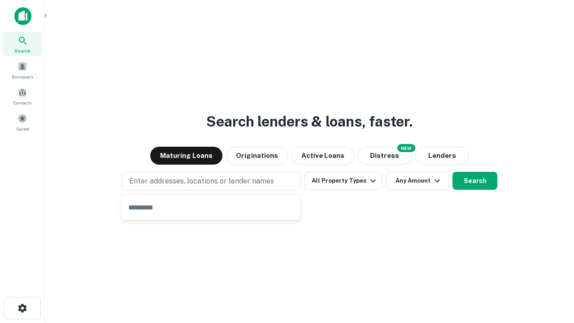 Image resolution: width=574 pixels, height=323 pixels. What do you see at coordinates (309, 122) in the screenshot?
I see `h3: Search lenders & loans, faster.` at bounding box center [309, 122].